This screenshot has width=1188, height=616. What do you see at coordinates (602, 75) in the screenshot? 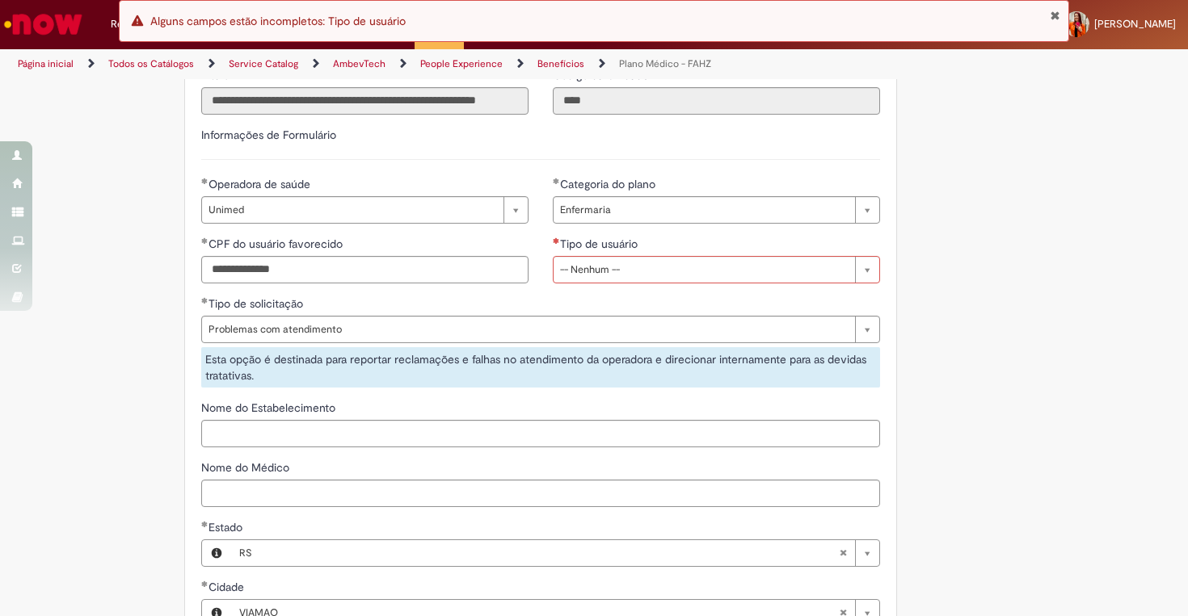
I see `span: Somente leitura - Código da Unidade` at bounding box center [602, 75].